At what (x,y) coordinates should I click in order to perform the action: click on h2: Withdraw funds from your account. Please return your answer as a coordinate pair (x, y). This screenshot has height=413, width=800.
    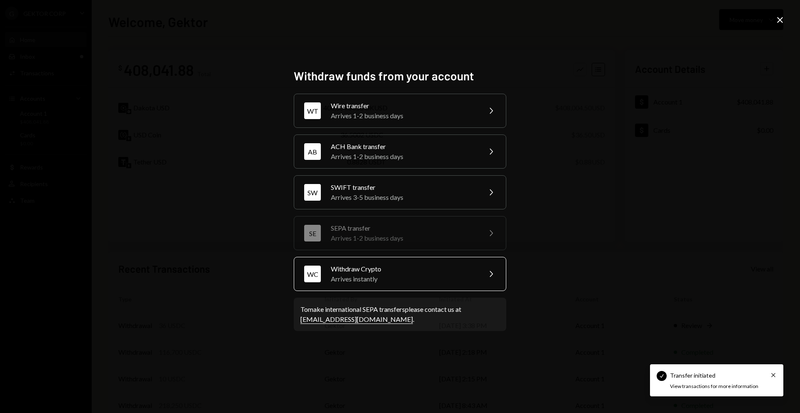
    Looking at the image, I should click on (400, 76).